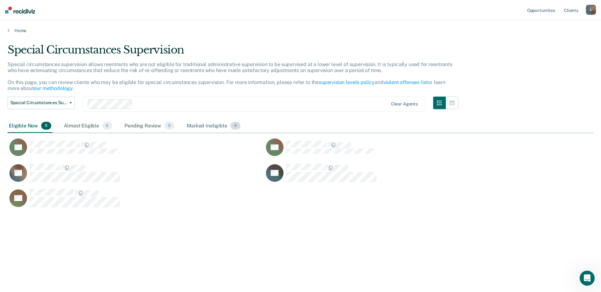  I want to click on a: our methodology, so click(53, 88).